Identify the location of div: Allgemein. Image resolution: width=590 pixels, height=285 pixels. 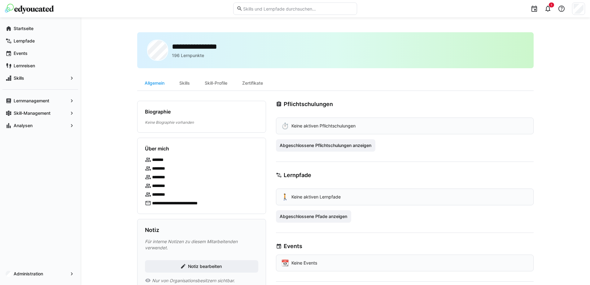
(155, 83).